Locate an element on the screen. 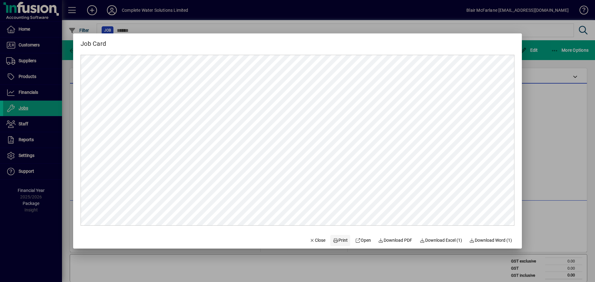 The width and height of the screenshot is (595, 282). button: Download Word (1) is located at coordinates (491, 241).